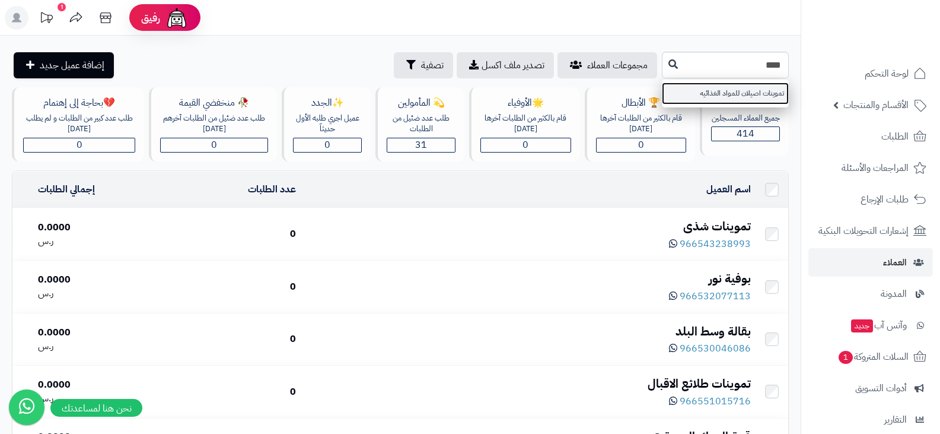 This screenshot has height=434, width=940. What do you see at coordinates (420, 124) in the screenshot?
I see `a: 💫 المأمولينطلب عدد ضئيل من الطلبات31` at bounding box center [420, 124].